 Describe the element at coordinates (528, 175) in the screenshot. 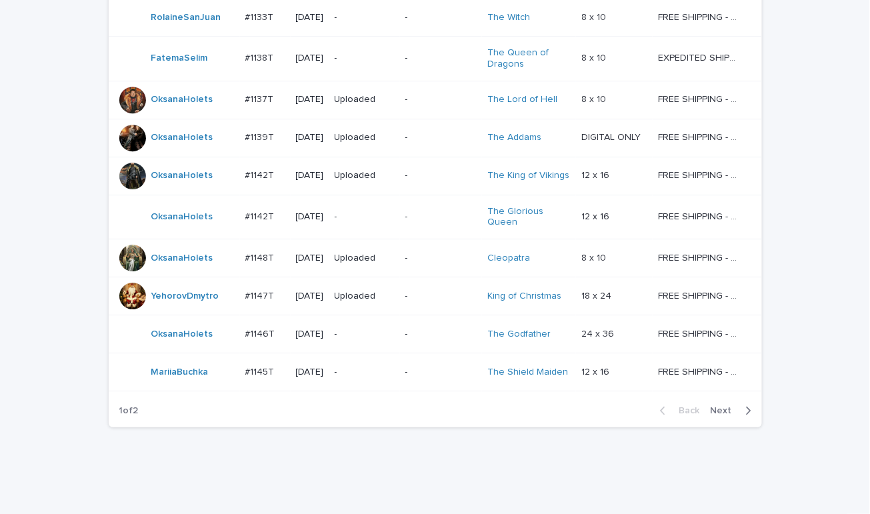

I see `a: The King of Vikings` at that location.